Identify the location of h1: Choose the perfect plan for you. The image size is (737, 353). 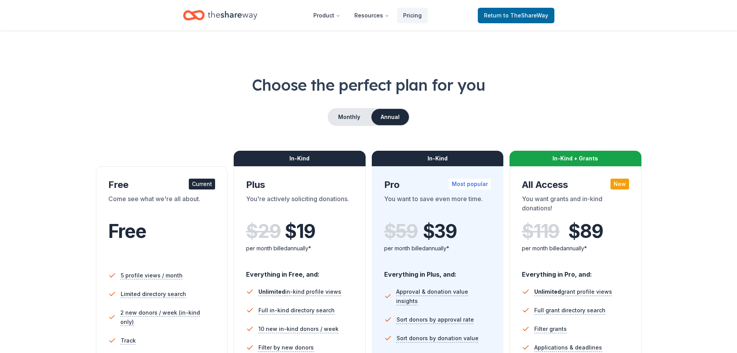
(368, 85).